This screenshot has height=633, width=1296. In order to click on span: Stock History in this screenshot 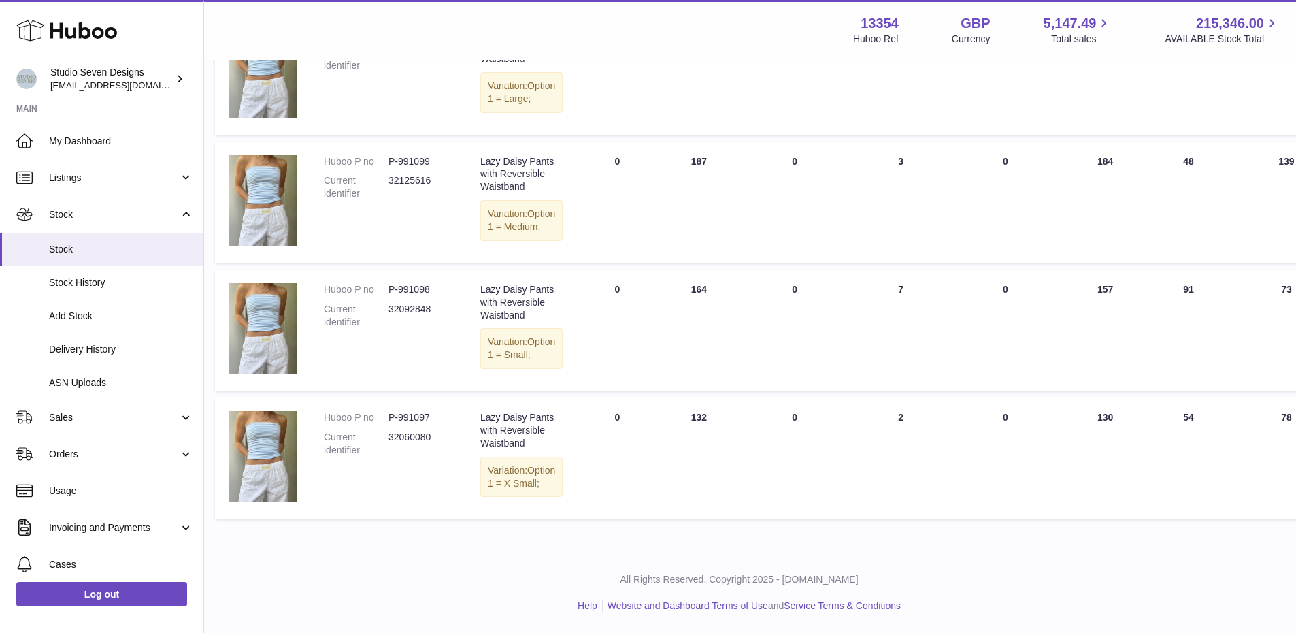, I will do `click(121, 282)`.